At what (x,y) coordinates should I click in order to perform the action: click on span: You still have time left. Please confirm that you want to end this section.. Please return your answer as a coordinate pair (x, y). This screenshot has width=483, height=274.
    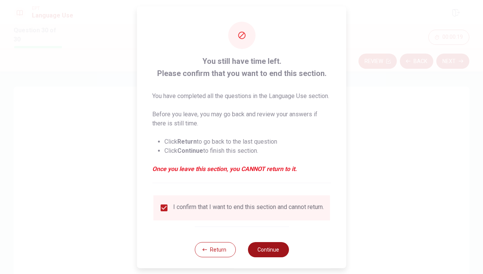
    Looking at the image, I should click on (242, 67).